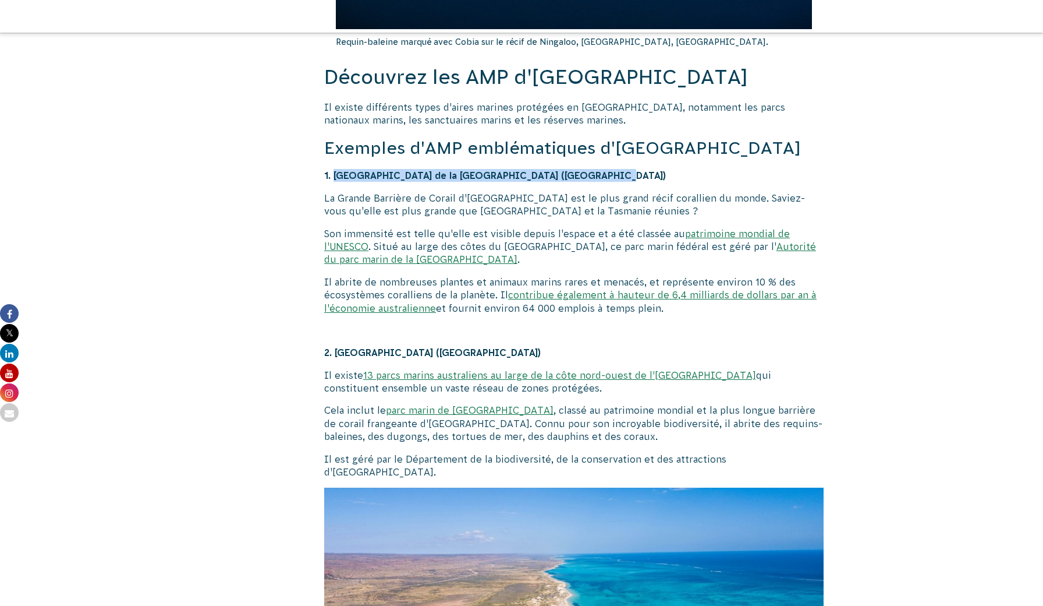  Describe the element at coordinates (525, 465) in the screenshot. I see `font: Il est géré par le Département de la biodiversité, de la conservation et des attractions d'[GEOGR...` at that location.